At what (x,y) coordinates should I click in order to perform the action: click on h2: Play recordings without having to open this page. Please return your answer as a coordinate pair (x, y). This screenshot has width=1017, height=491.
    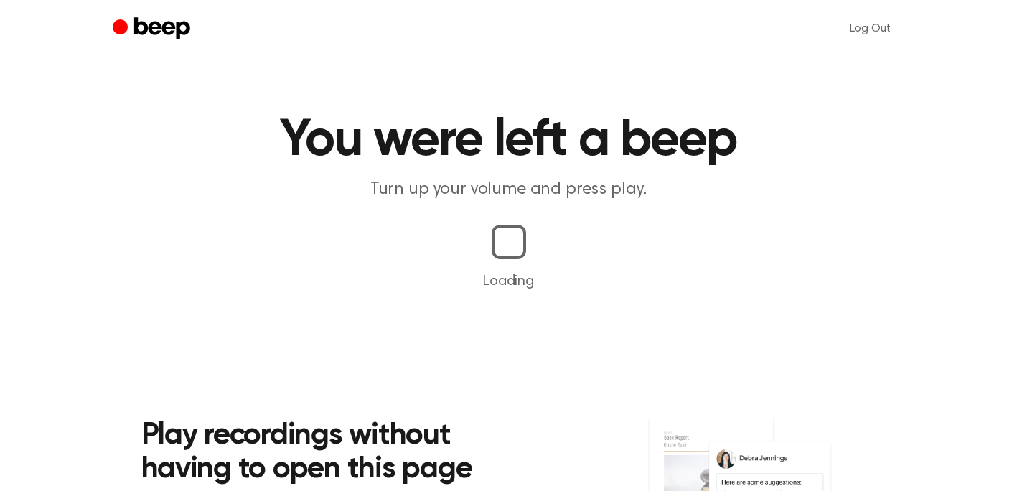
    Looking at the image, I should click on (335, 453).